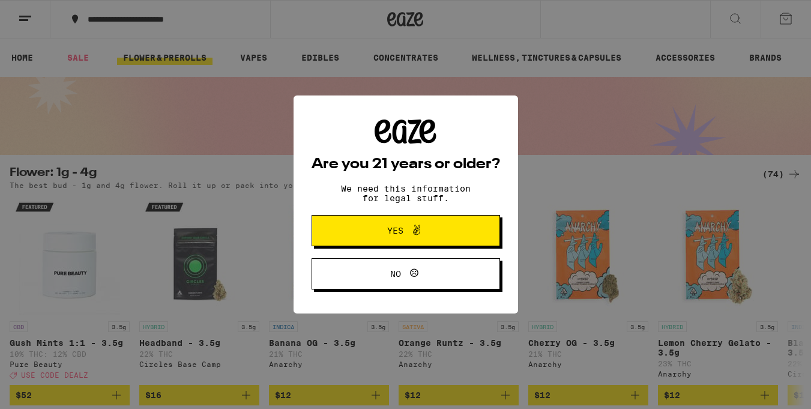  I want to click on span: No, so click(396, 274).